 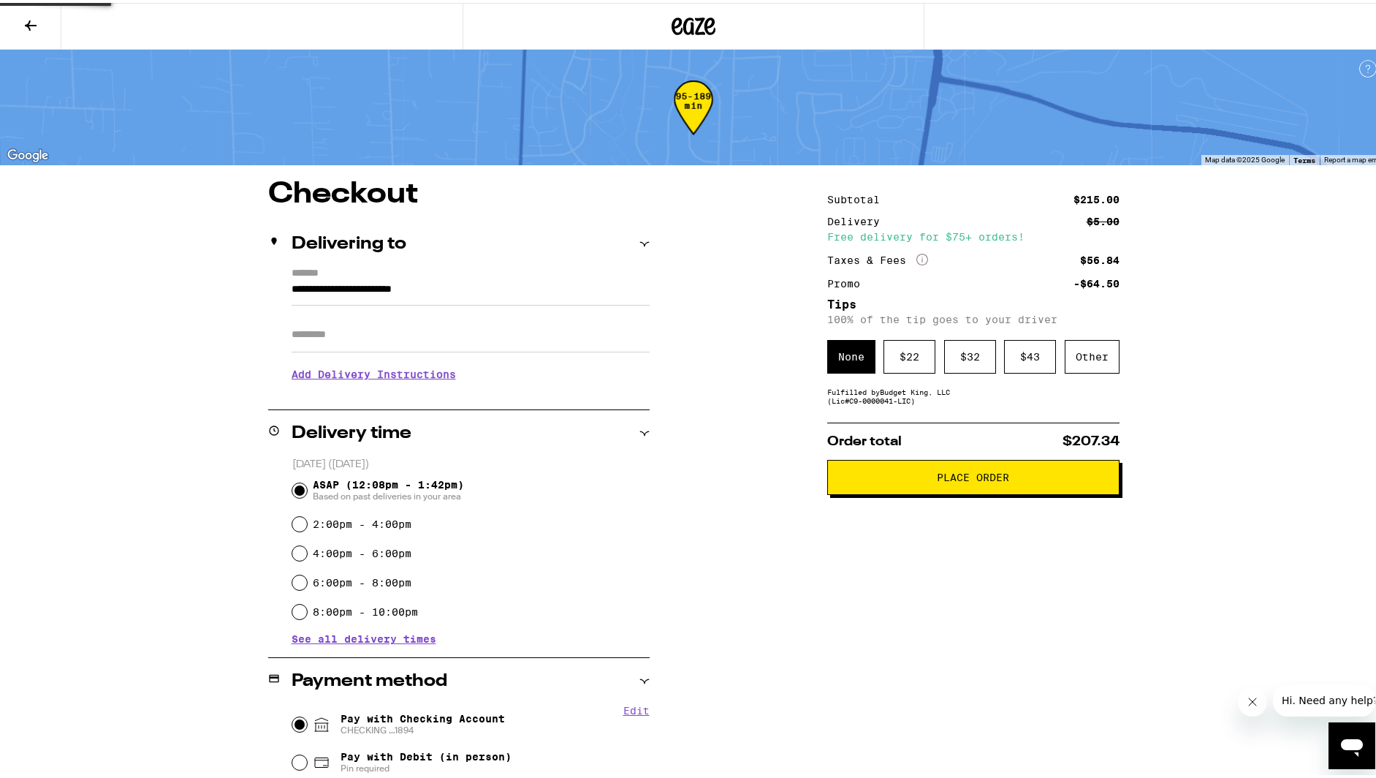 What do you see at coordinates (1030, 354) in the screenshot?
I see `div: $ 43` at bounding box center [1030, 354].